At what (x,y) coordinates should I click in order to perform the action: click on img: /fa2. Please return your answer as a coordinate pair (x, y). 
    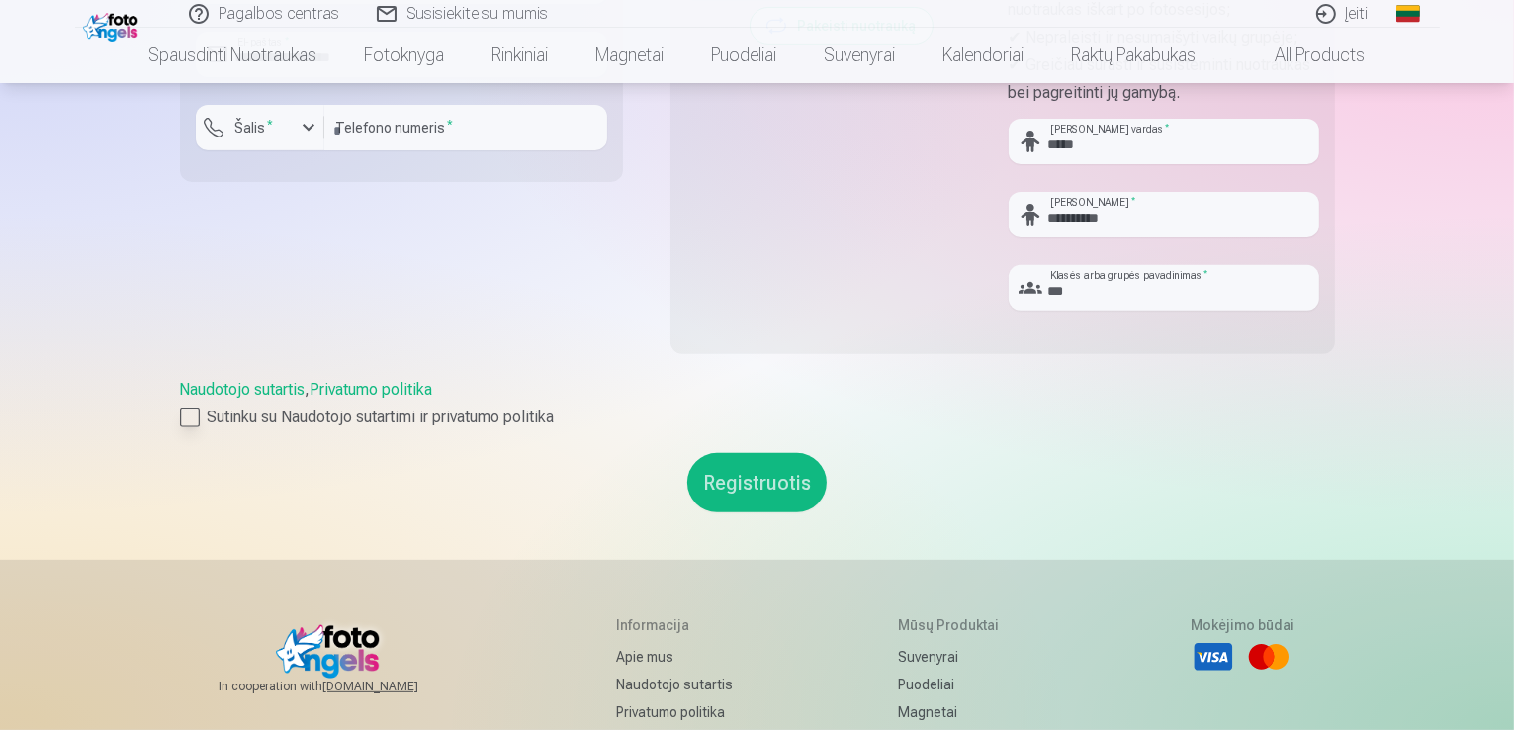
    Looking at the image, I should click on (113, 25).